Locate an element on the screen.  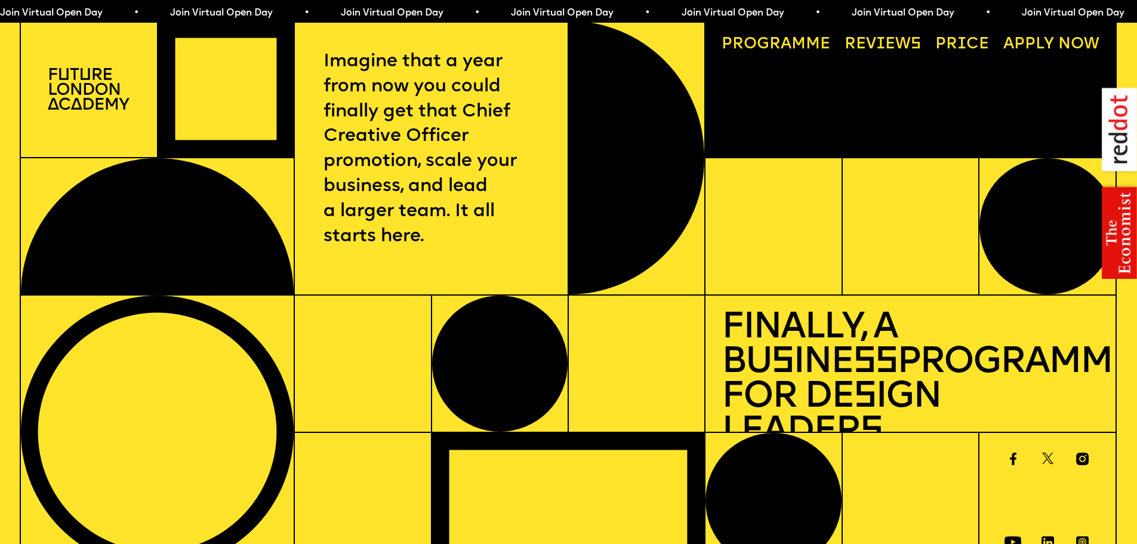
a: Reviews is located at coordinates (883, 44).